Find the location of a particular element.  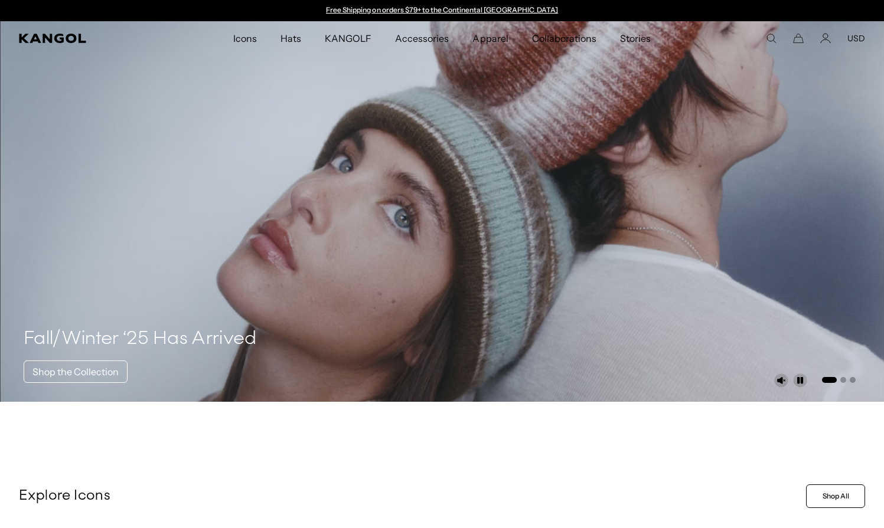

div: 1 of 2 is located at coordinates (442, 11).